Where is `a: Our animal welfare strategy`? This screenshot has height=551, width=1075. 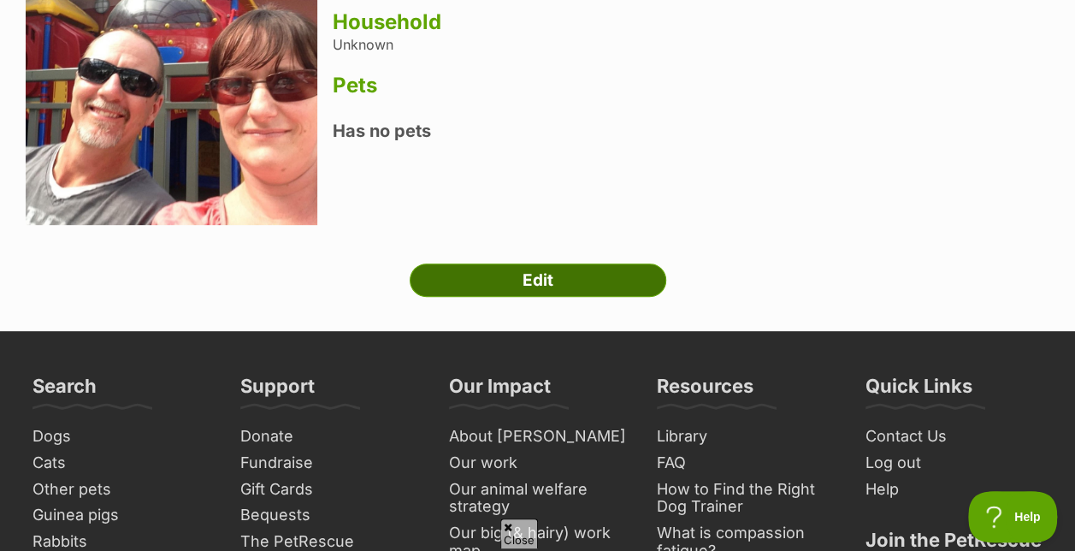 a: Our animal welfare strategy is located at coordinates (537, 498).